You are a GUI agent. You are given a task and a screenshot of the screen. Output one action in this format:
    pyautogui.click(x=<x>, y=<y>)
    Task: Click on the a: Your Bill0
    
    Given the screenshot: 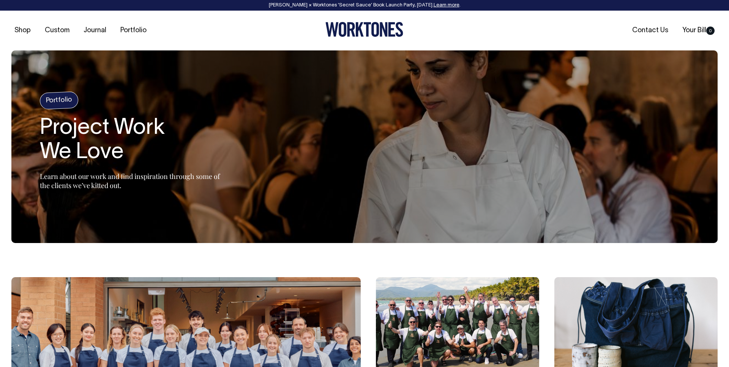 What is the action you would take?
    pyautogui.click(x=698, y=30)
    